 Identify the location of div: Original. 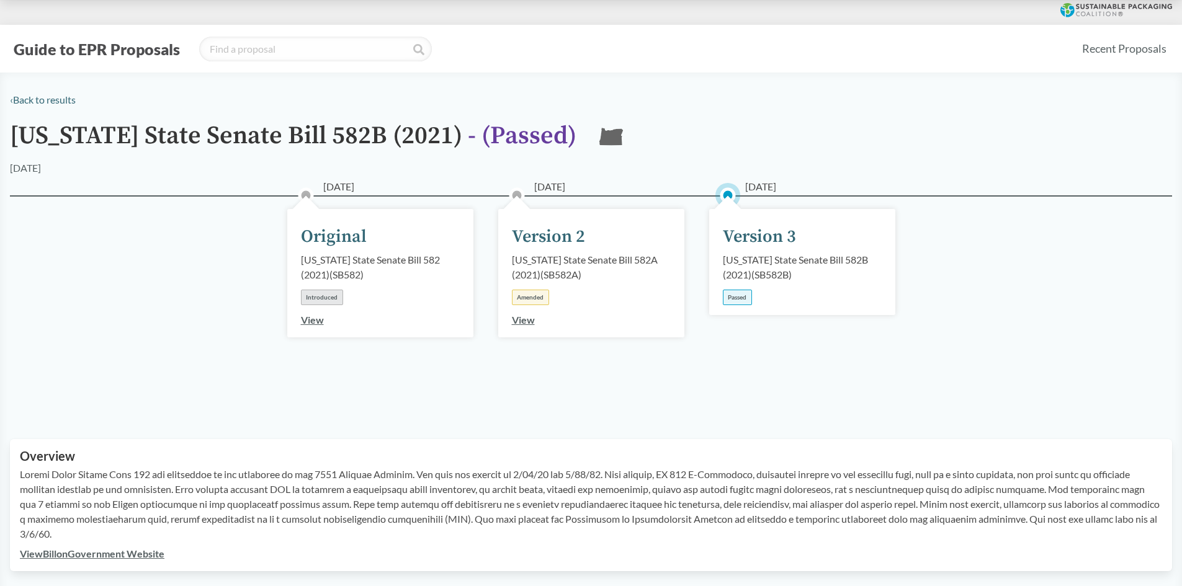
(334, 237).